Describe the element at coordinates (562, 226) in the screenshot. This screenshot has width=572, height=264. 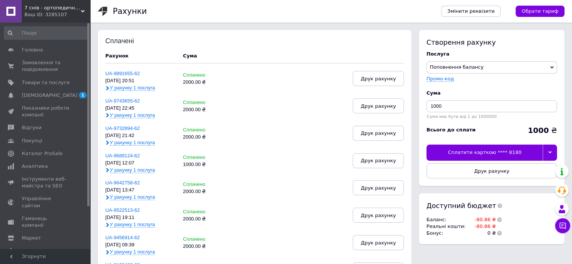
I see `button: Чат з покупцем` at that location.